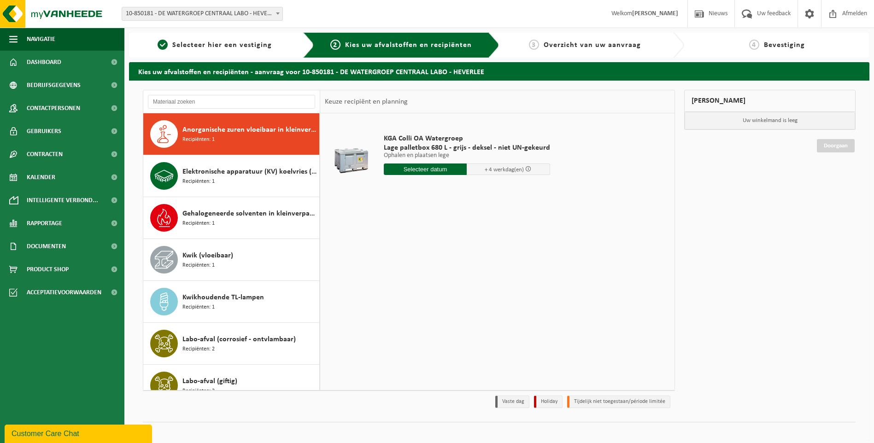  What do you see at coordinates (53, 108) in the screenshot?
I see `span: Contactpersonen` at bounding box center [53, 108].